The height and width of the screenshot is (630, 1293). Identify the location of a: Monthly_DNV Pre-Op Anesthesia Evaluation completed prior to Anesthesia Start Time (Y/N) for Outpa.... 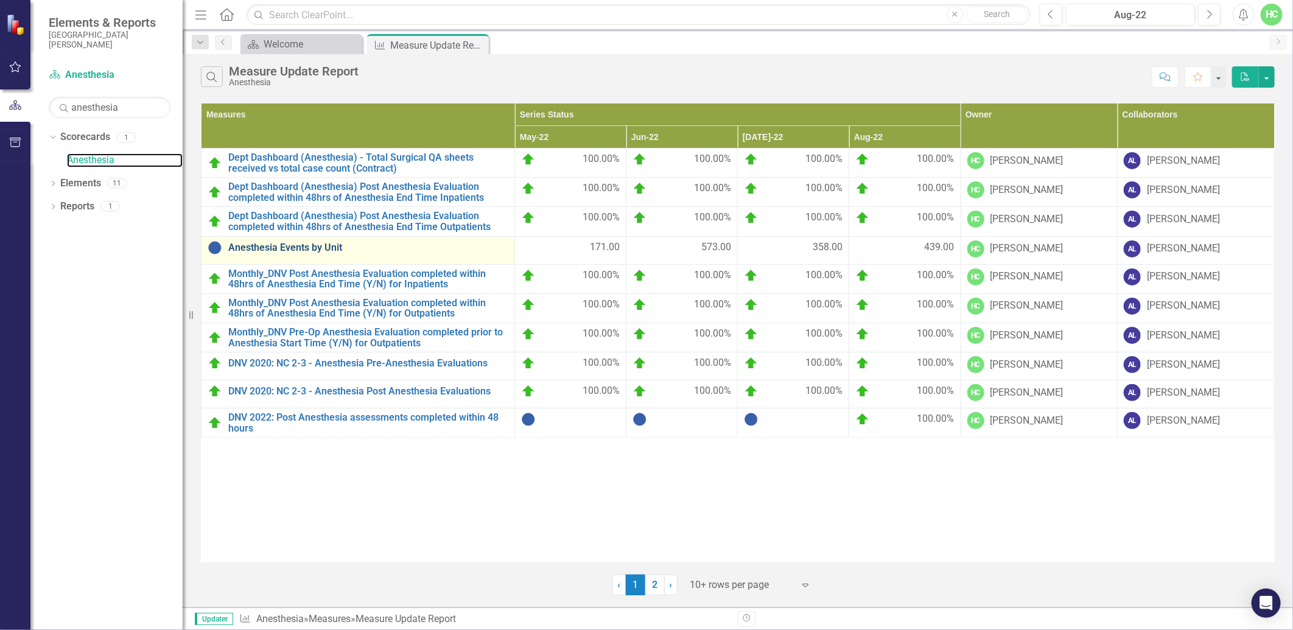
(368, 337).